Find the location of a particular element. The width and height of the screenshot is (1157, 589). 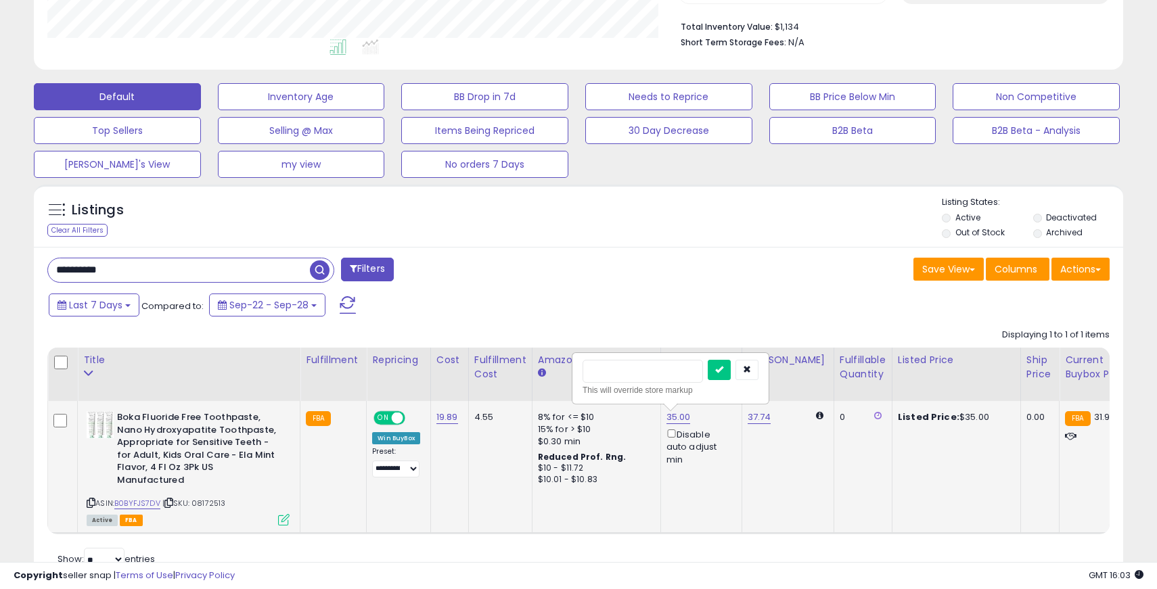

span: Compared to: is located at coordinates (173, 306).